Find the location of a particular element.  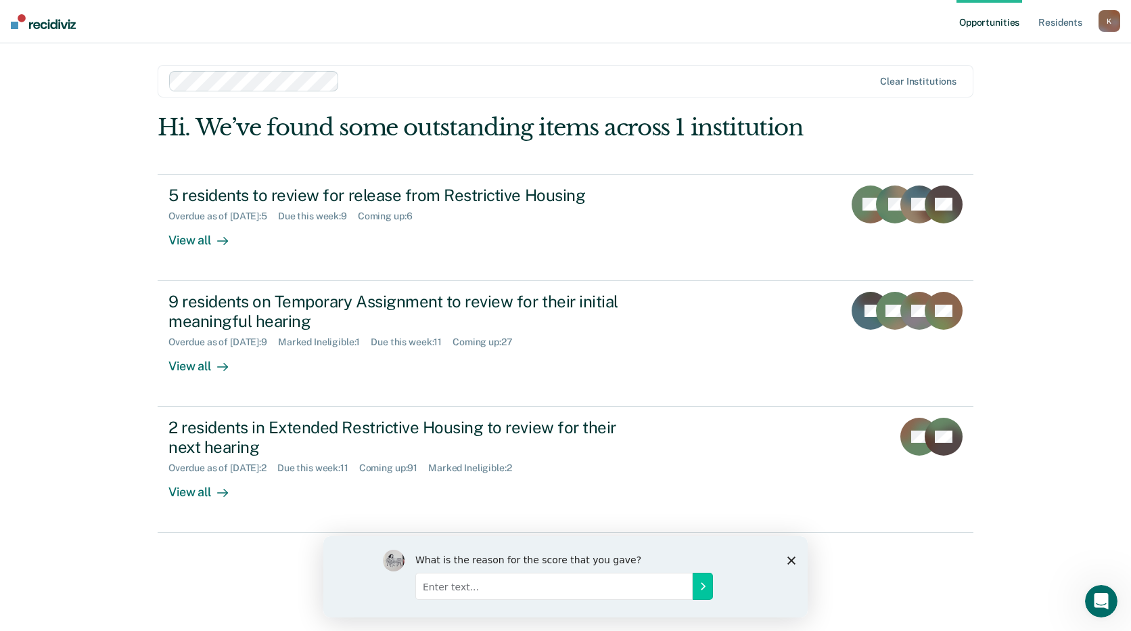

div: 2 residents in Extended Restrictive Housing to review for their next hearing is located at coordinates (406, 437).